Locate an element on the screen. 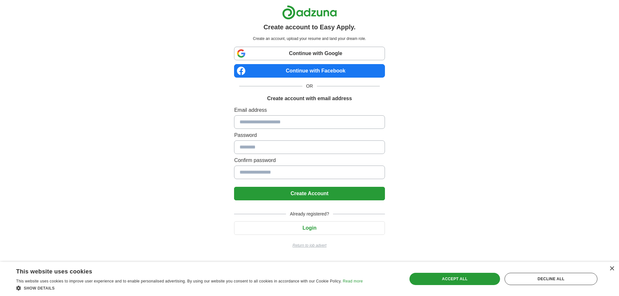 Image resolution: width=619 pixels, height=296 pixels. h1: Create account with email address is located at coordinates (309, 99).